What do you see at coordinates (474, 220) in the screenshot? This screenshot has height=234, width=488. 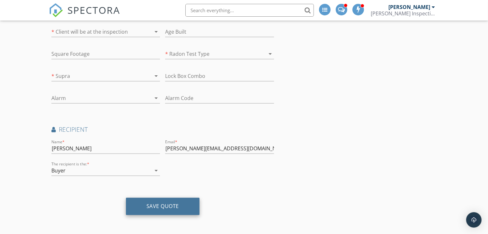 I see `div: Open Intercom Messenger` at bounding box center [474, 220].